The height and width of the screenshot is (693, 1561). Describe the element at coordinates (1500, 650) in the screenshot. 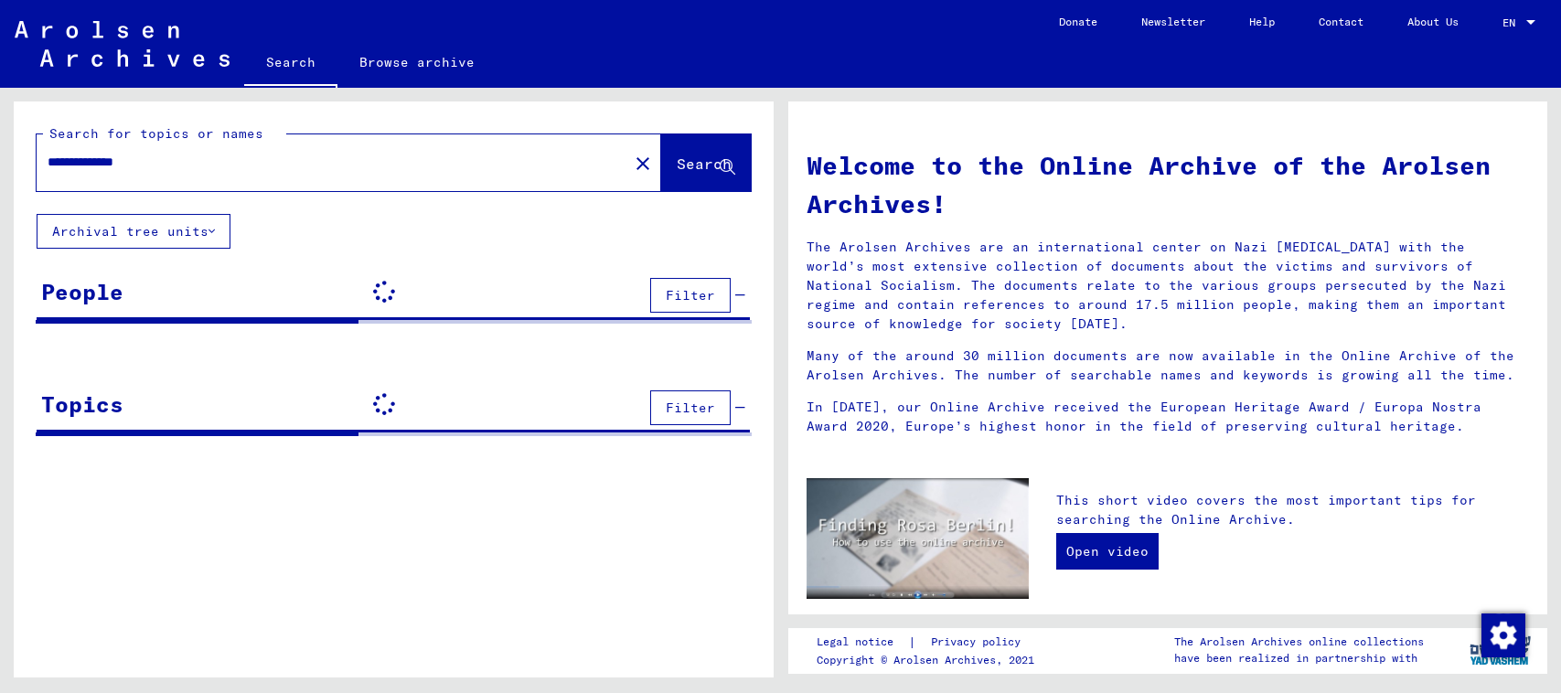

I see `img: yv_logo.png` at that location.